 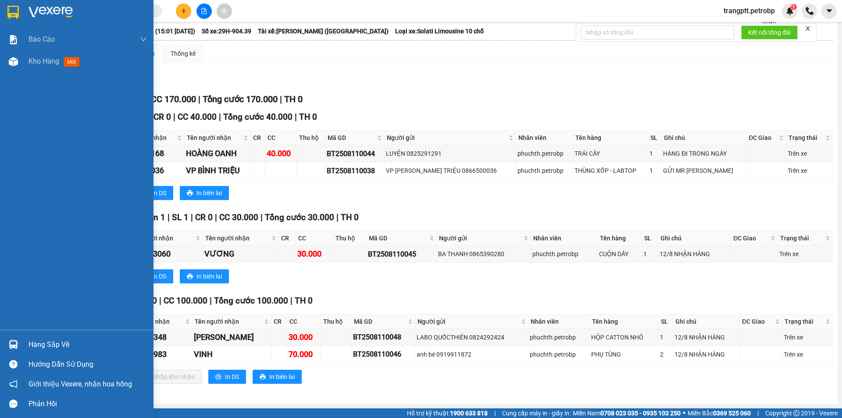 What do you see at coordinates (536, 413) in the screenshot?
I see `span: Cung cấp máy in - giấy in:` at bounding box center [536, 413].